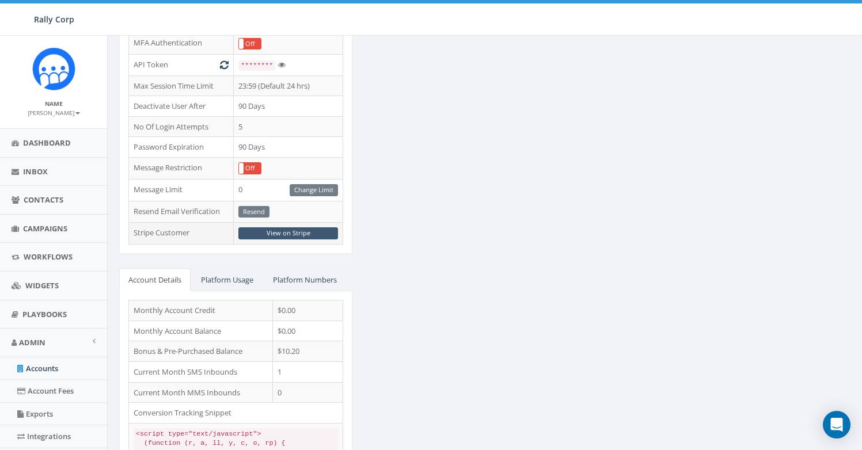 The height and width of the screenshot is (450, 862). Describe the element at coordinates (48, 257) in the screenshot. I see `span: Workflows` at that location.